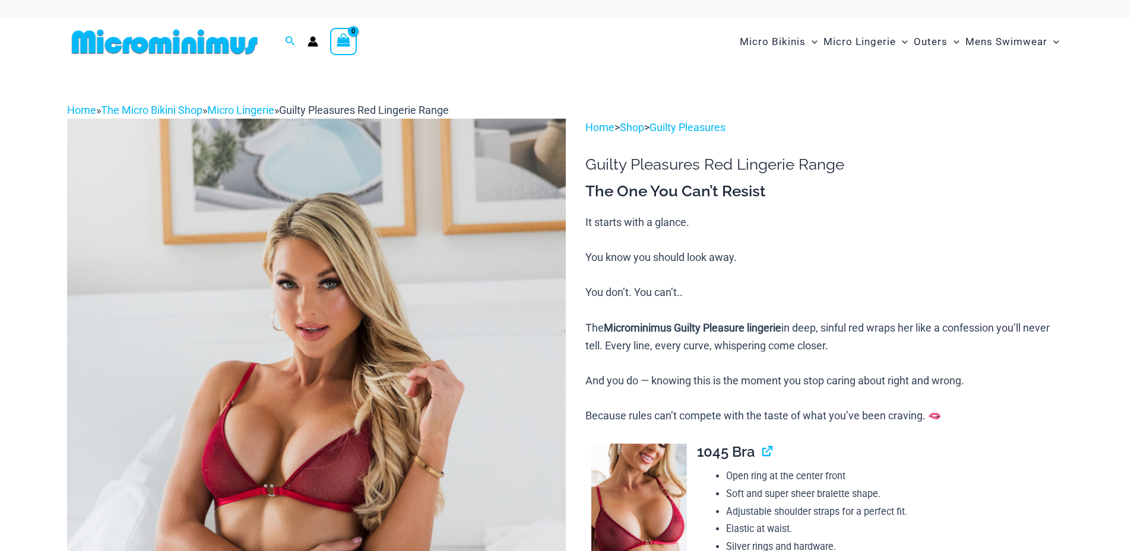 The height and width of the screenshot is (551, 1131). Describe the element at coordinates (930, 42) in the screenshot. I see `span: Outers` at that location.